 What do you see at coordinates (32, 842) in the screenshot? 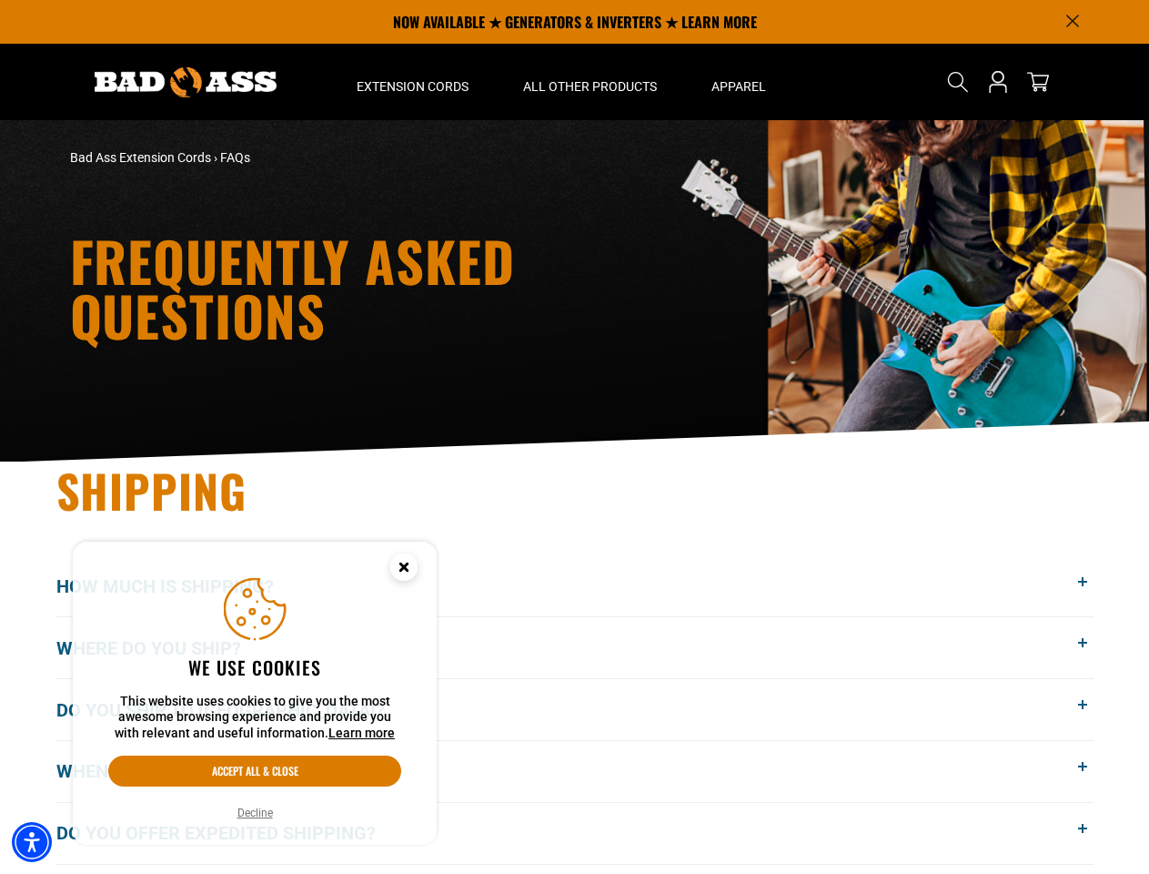
I see `div: Accessibility Menu` at bounding box center [32, 842].